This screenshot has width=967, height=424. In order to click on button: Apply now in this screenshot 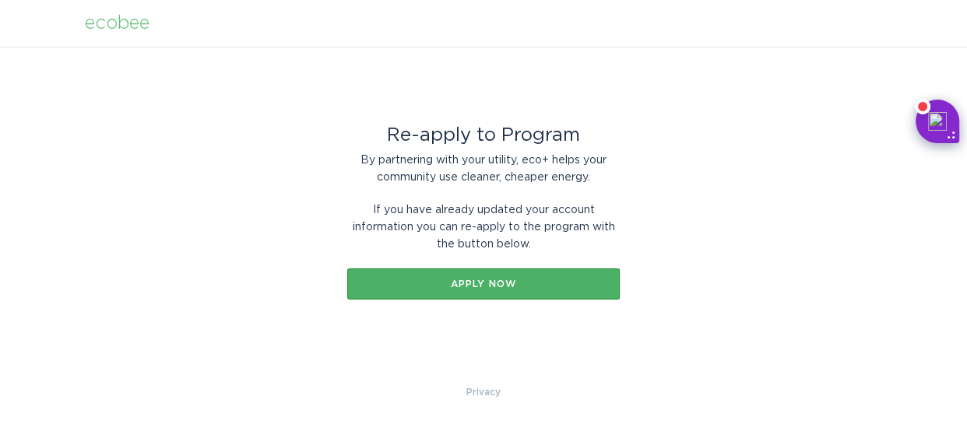, I will do `click(484, 284)`.